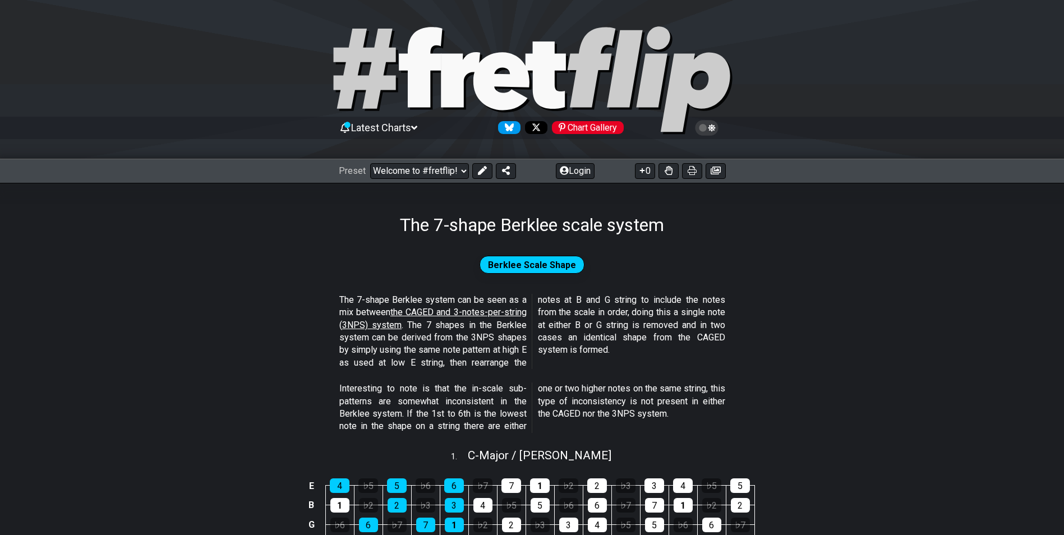  I want to click on h1: The 7-shape Berklee scale system, so click(532, 225).